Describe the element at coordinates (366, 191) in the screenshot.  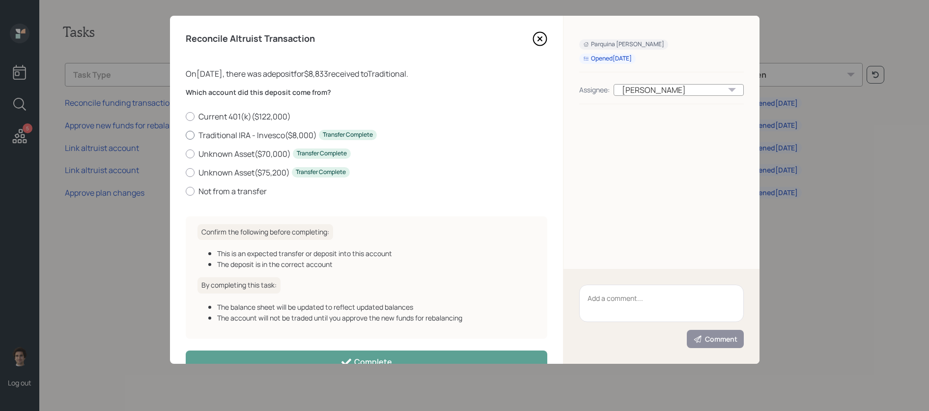
I see `label: Not from a transfer` at that location.